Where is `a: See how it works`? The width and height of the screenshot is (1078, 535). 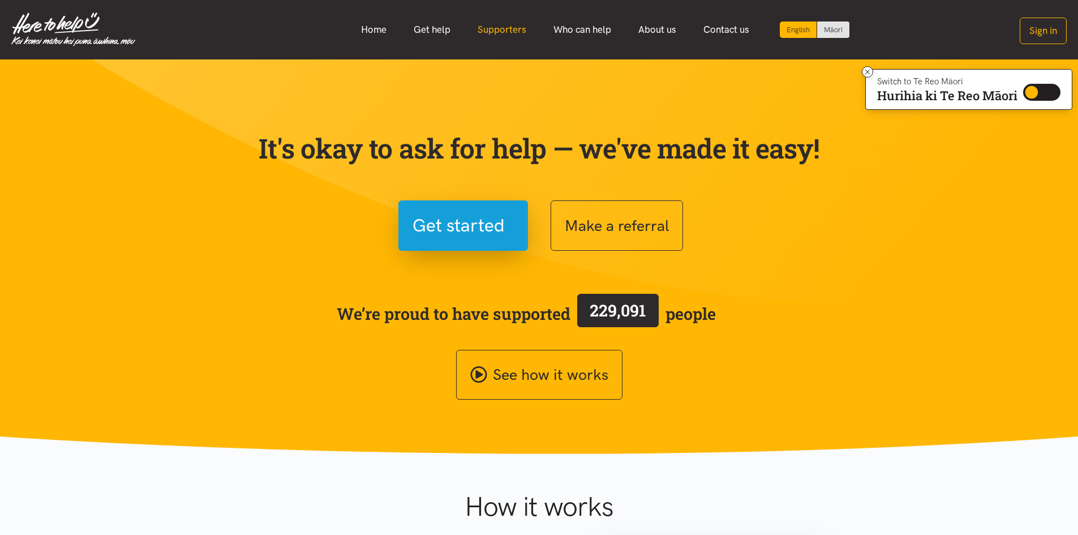 a: See how it works is located at coordinates (539, 374).